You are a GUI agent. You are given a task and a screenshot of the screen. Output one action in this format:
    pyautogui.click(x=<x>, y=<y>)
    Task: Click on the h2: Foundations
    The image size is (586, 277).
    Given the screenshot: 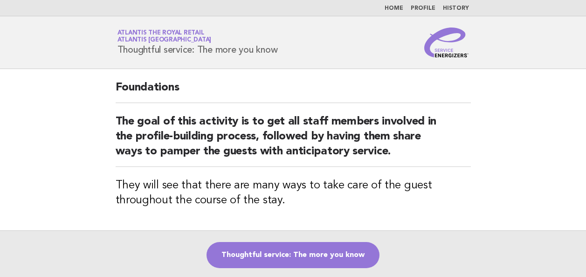 What is the action you would take?
    pyautogui.click(x=293, y=91)
    